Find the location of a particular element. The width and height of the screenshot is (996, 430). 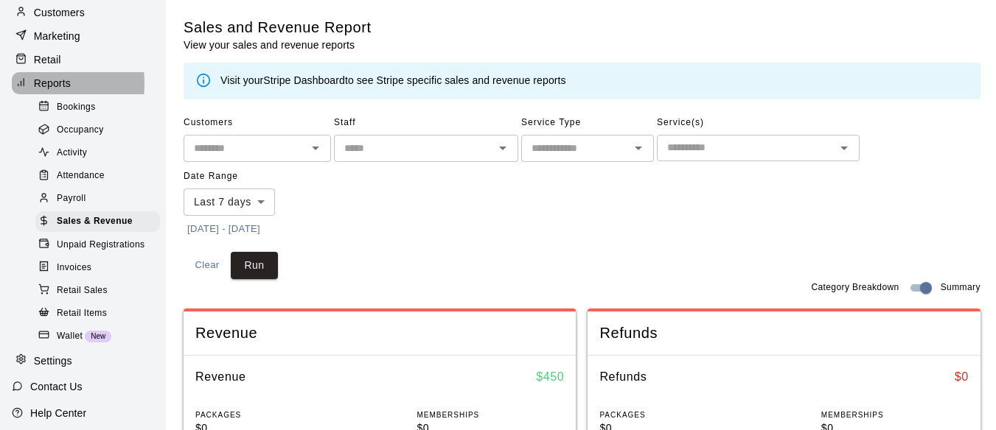

a: Retail Items is located at coordinates (100, 313).